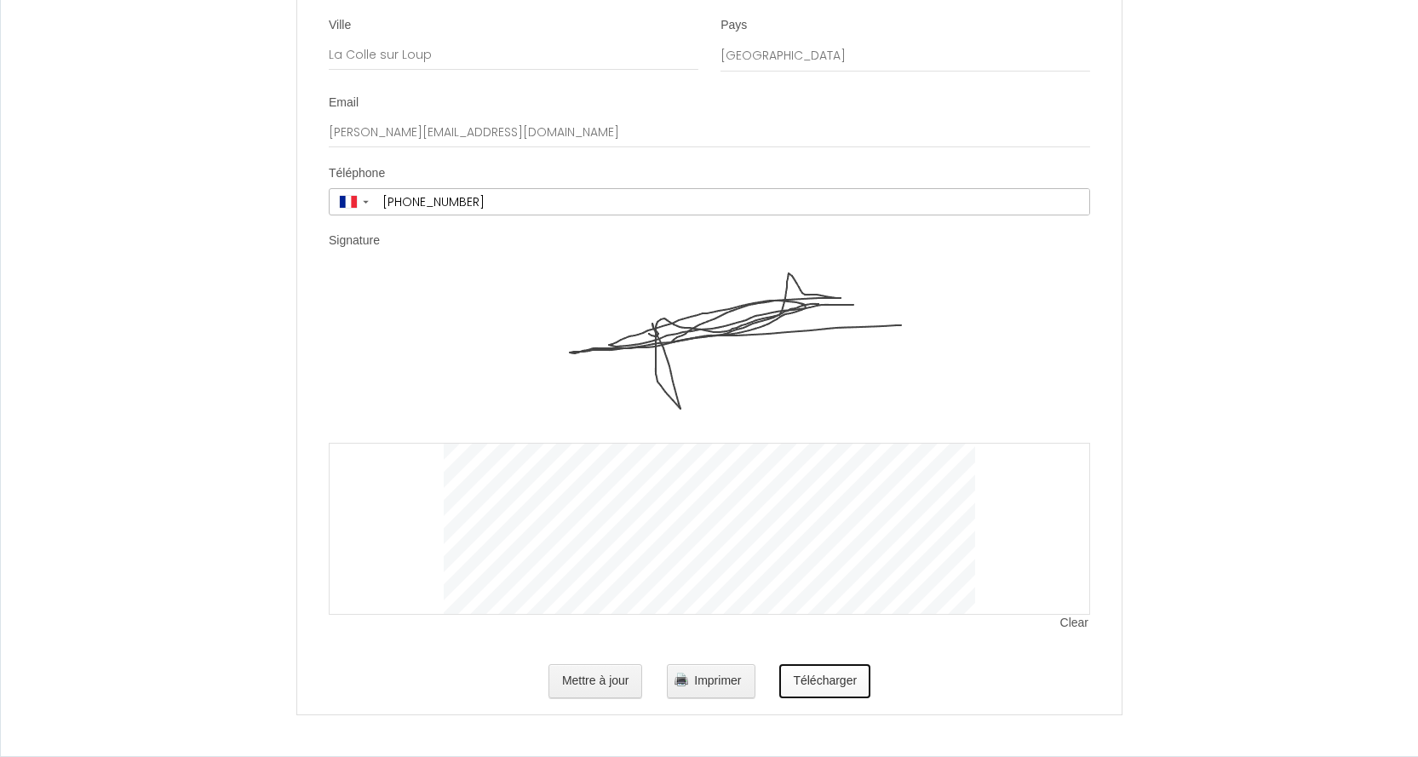 This screenshot has width=1418, height=757. Describe the element at coordinates (709, 358) in the screenshot. I see `img: signature` at that location.